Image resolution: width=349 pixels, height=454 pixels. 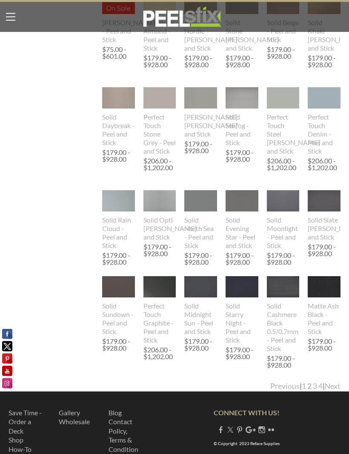 I want to click on a: Solid Starry Night - Peel and Stick, so click(x=241, y=310).